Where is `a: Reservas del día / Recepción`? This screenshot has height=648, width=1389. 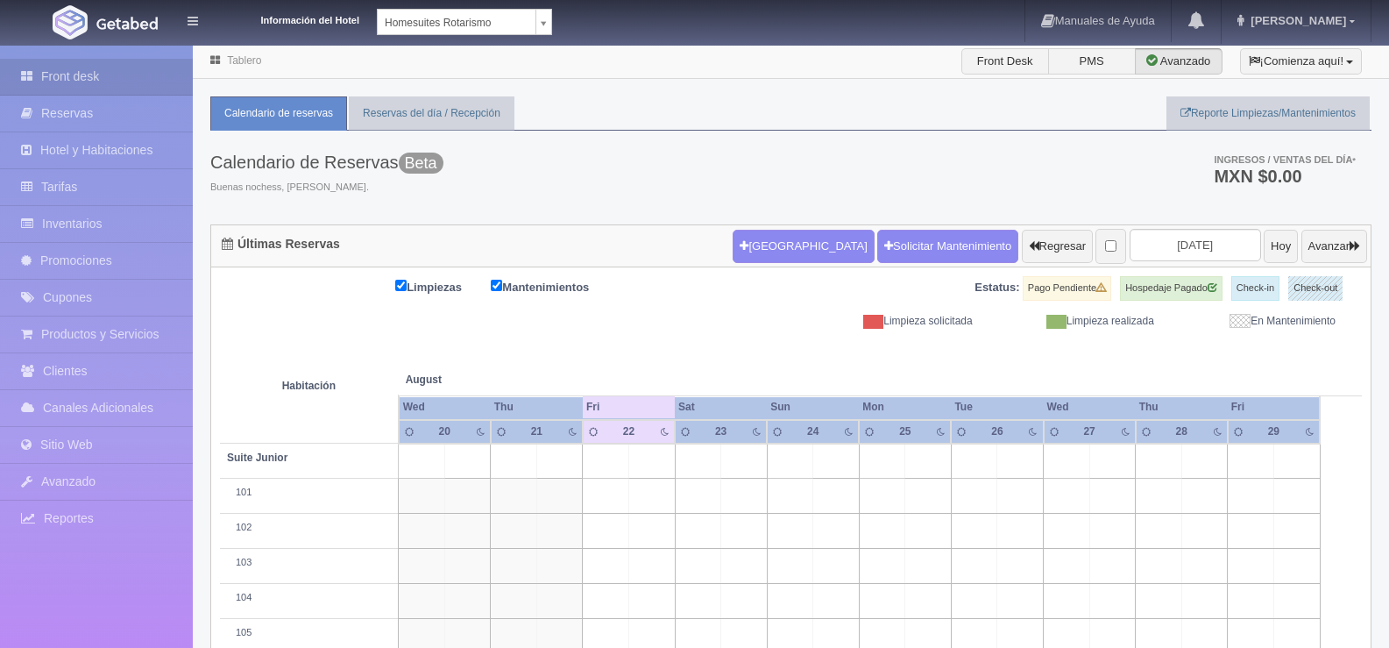
a: Reservas del día / Recepción is located at coordinates (431, 113).